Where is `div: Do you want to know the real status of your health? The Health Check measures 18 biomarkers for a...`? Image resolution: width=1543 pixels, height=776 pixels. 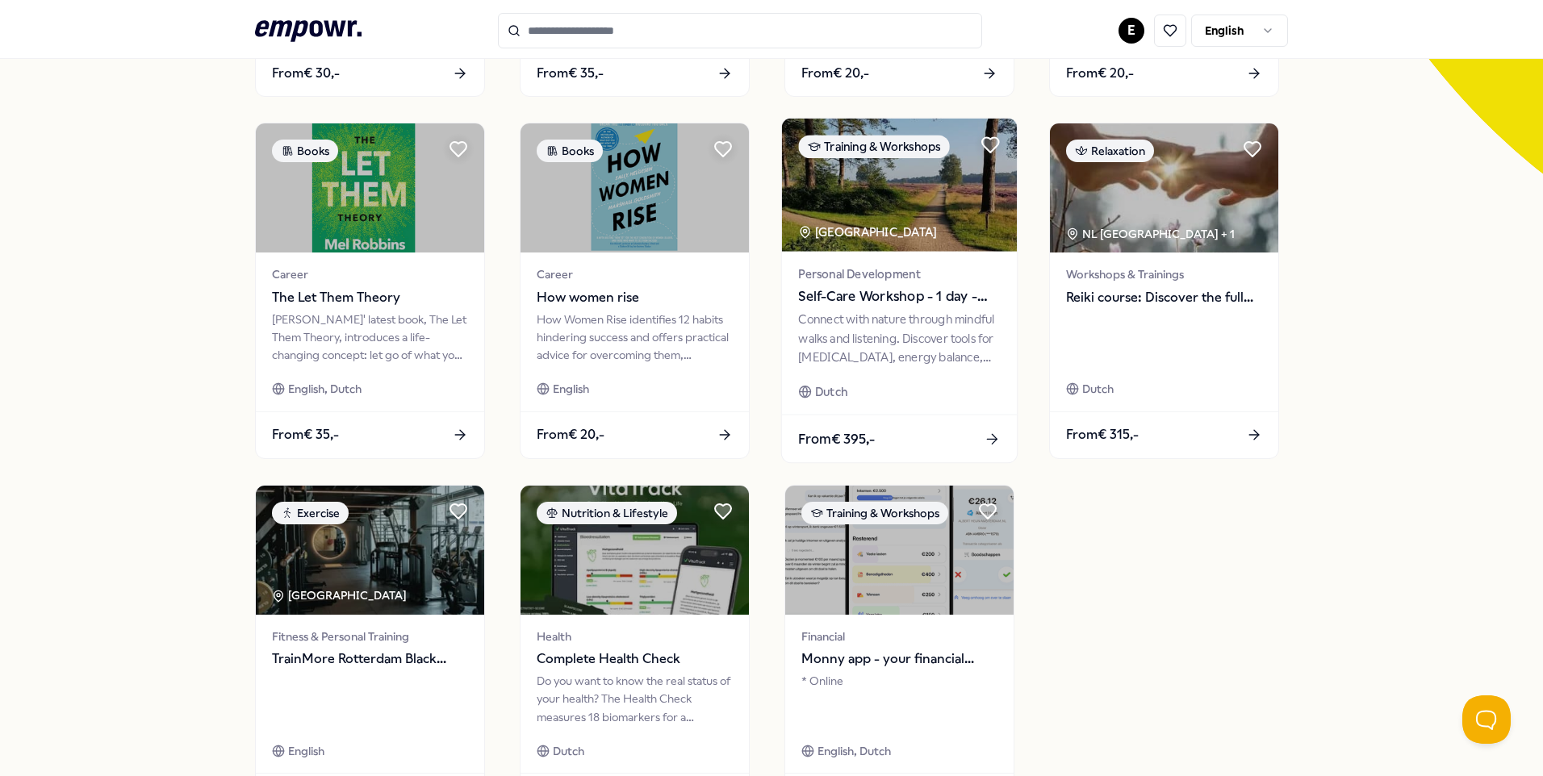 div: Do you want to know the real status of your health? The Health Check measures 18 biomarkers for a... is located at coordinates (634, 699).